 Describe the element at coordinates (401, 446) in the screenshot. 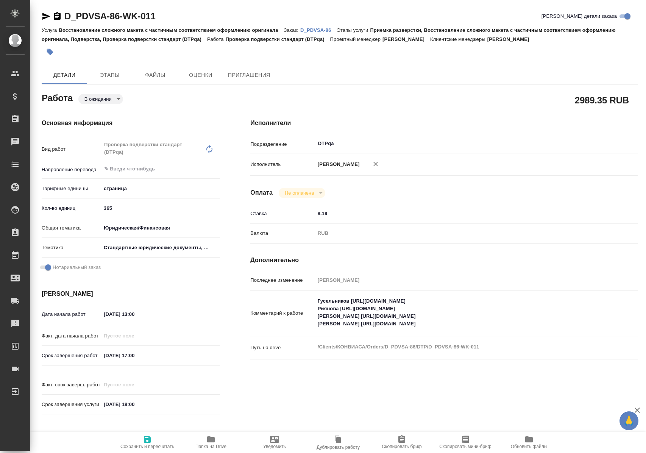

I see `span: Скопировать бриф` at that location.